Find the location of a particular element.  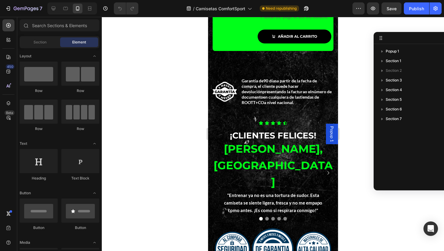

input: Search Sections & Elements is located at coordinates (60, 25).